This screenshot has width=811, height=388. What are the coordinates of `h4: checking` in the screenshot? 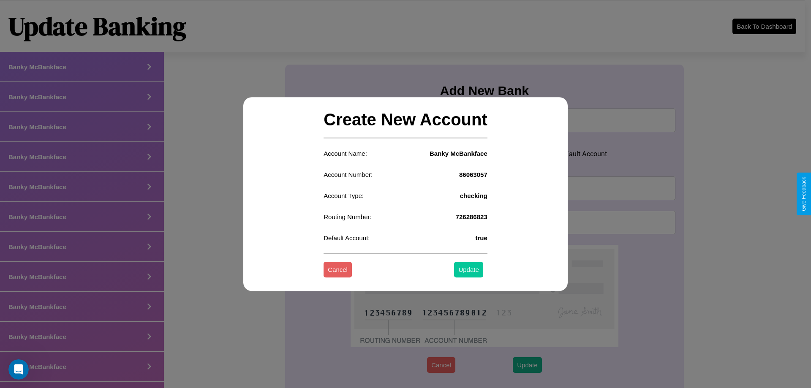 It's located at (473, 196).